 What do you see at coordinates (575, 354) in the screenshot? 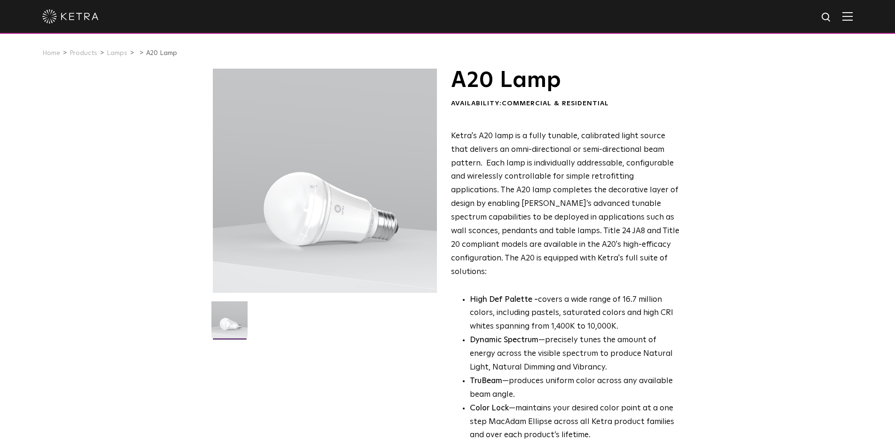
I see `li: —precisely tunes the amount of energy across the visible spectrum to produce Natural Light, Natur...` at bounding box center [575, 354].